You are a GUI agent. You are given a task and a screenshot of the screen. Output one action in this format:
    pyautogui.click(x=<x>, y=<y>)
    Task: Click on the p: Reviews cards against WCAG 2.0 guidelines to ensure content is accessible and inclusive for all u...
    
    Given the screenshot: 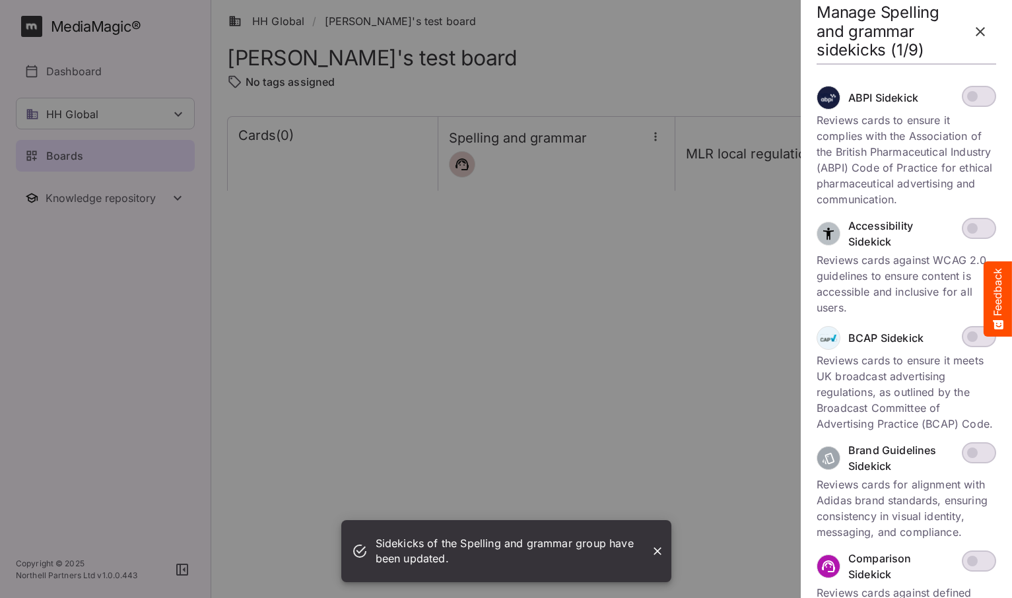 What is the action you would take?
    pyautogui.click(x=906, y=284)
    